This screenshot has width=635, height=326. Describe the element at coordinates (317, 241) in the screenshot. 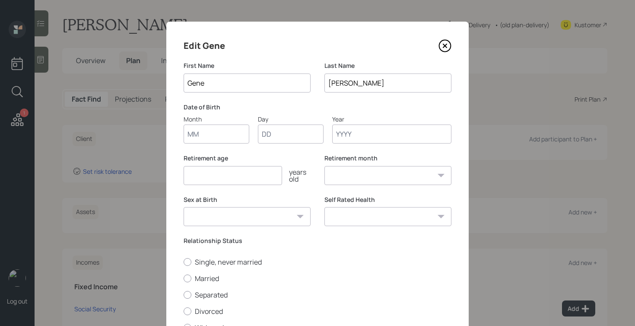

I see `label: Relationship Status` at that location.